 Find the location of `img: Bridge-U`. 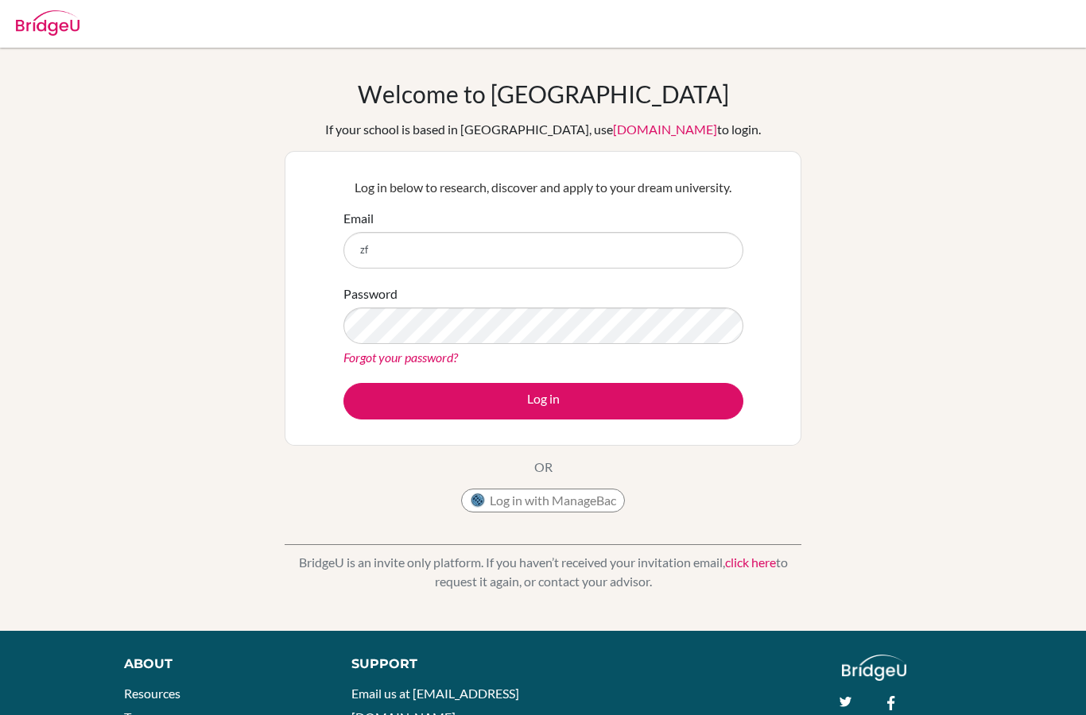

img: Bridge-U is located at coordinates (48, 23).